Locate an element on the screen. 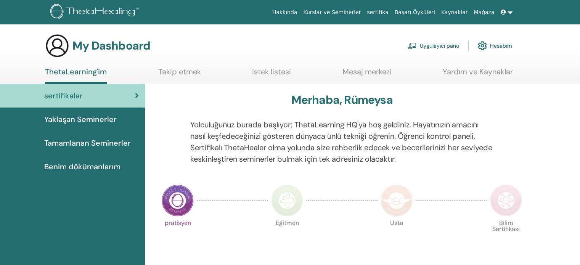 Image resolution: width=580 pixels, height=265 pixels. a: sertifika is located at coordinates (377, 12).